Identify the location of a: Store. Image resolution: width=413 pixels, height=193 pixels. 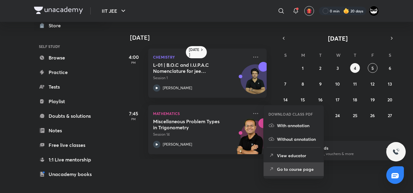
(69, 26).